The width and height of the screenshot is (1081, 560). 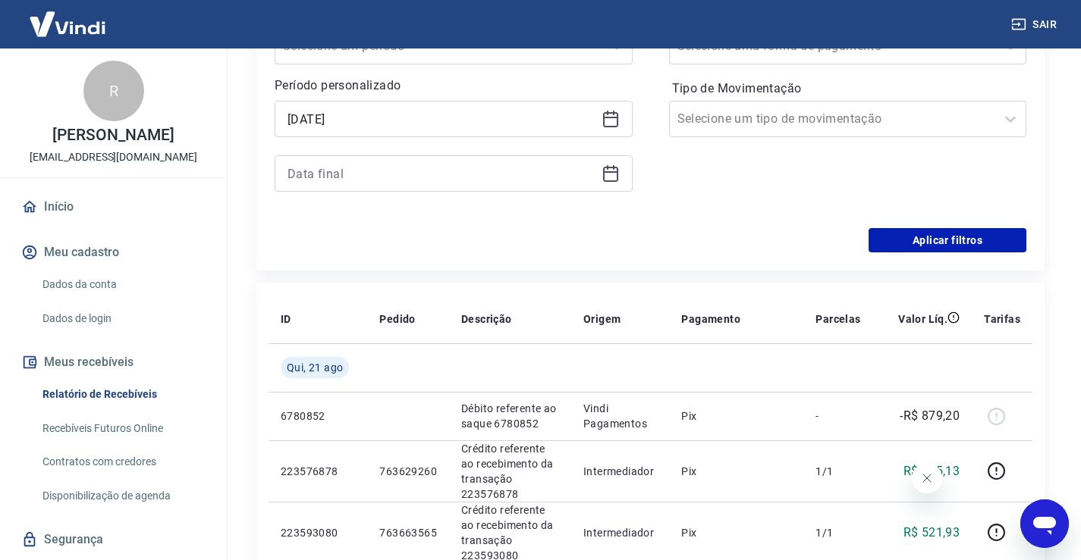 I want to click on img: Vindi, so click(x=67, y=24).